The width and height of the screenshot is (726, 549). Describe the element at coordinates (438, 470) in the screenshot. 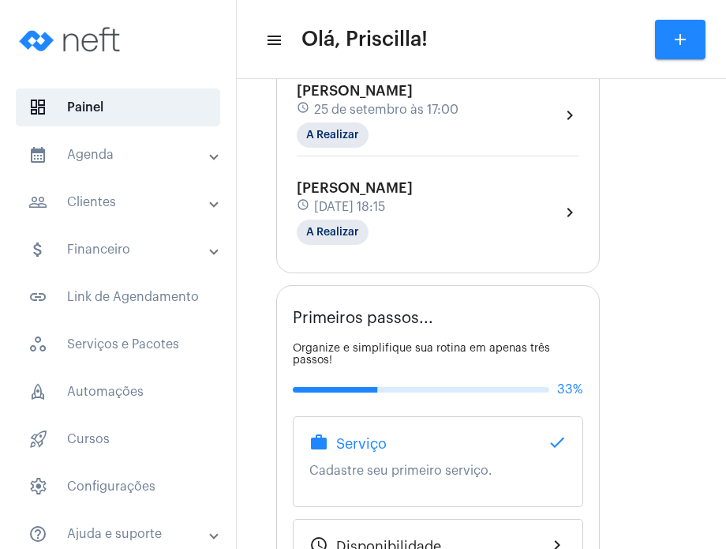

I see `p: Cadastre seu primeiro serviço.` at that location.